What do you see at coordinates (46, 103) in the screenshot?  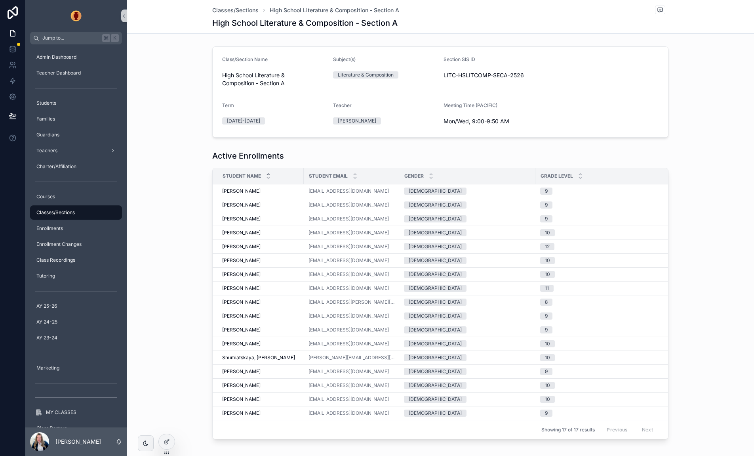 I see `span: Students` at bounding box center [46, 103].